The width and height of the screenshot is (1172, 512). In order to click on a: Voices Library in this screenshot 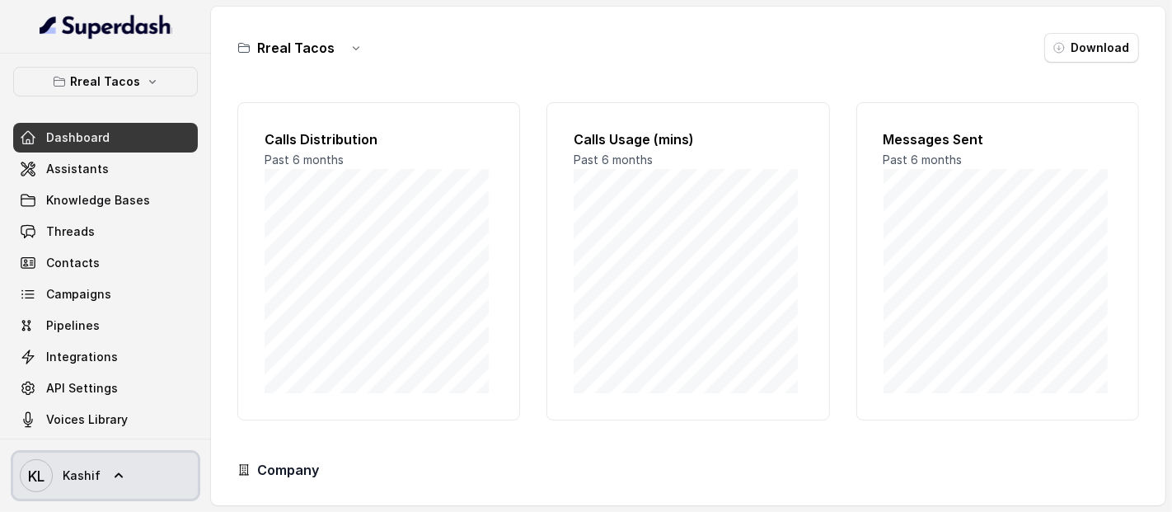, I will do `click(106, 420)`.